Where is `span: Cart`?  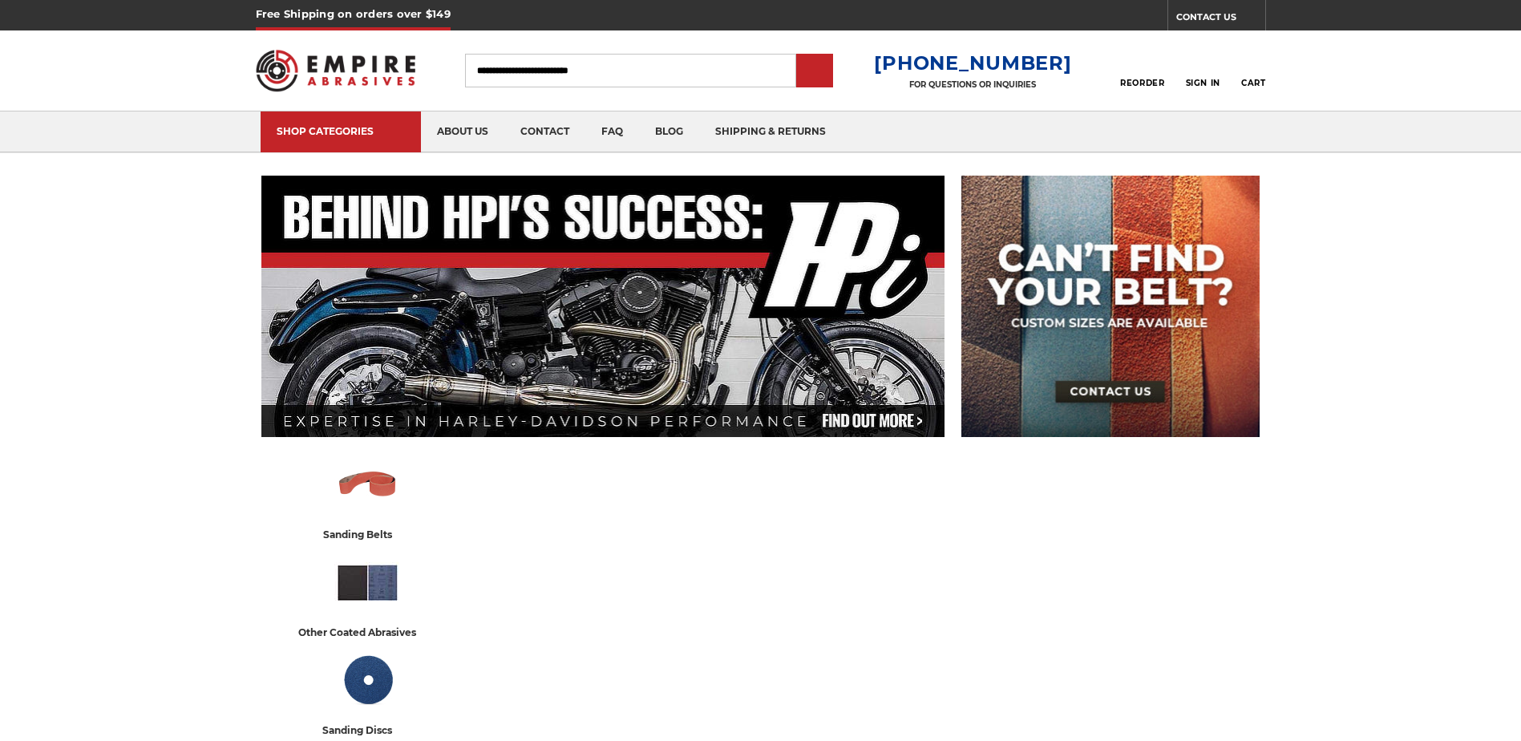 span: Cart is located at coordinates (1253, 83).